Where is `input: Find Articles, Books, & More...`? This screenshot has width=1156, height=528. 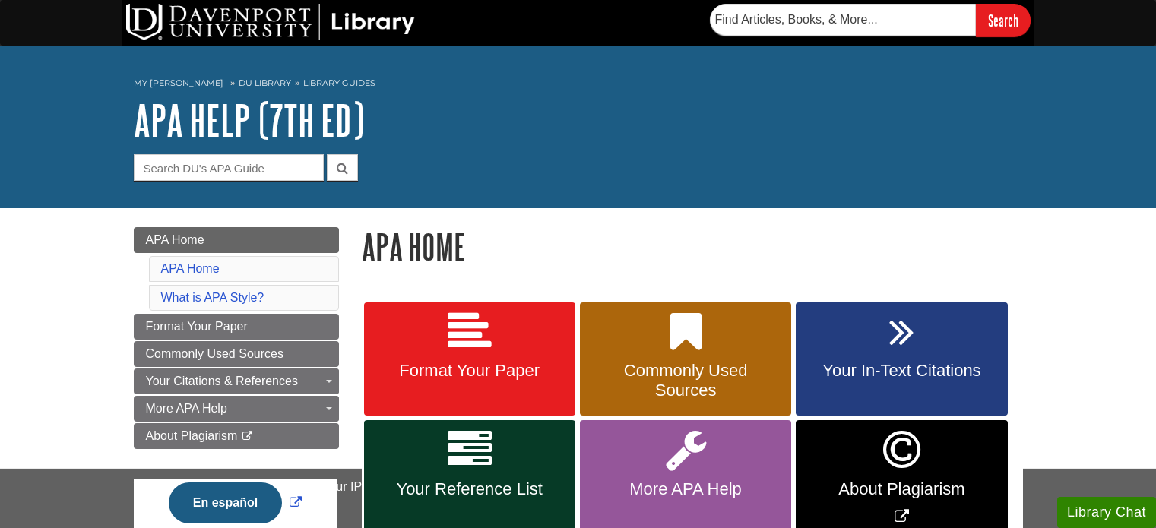
input: Find Articles, Books, & More... is located at coordinates (843, 20).